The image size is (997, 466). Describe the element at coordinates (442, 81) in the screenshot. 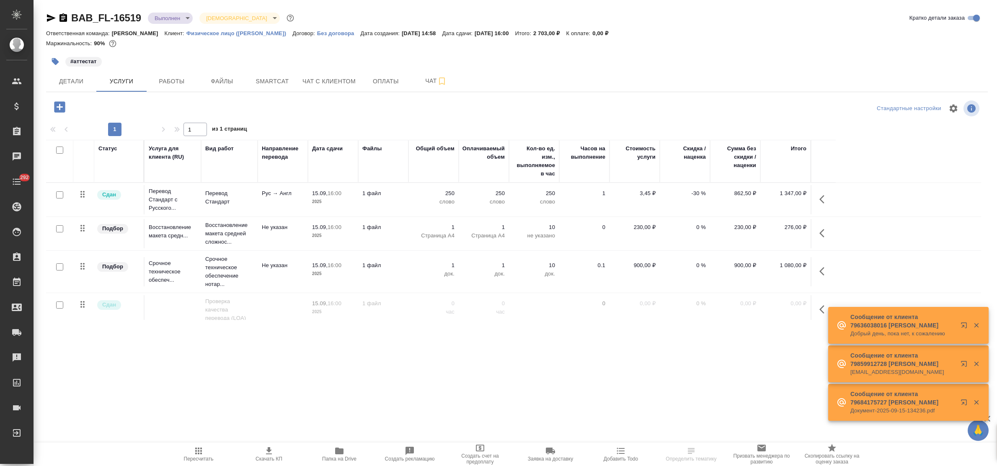

I see `svg: Подписаться` at that location.